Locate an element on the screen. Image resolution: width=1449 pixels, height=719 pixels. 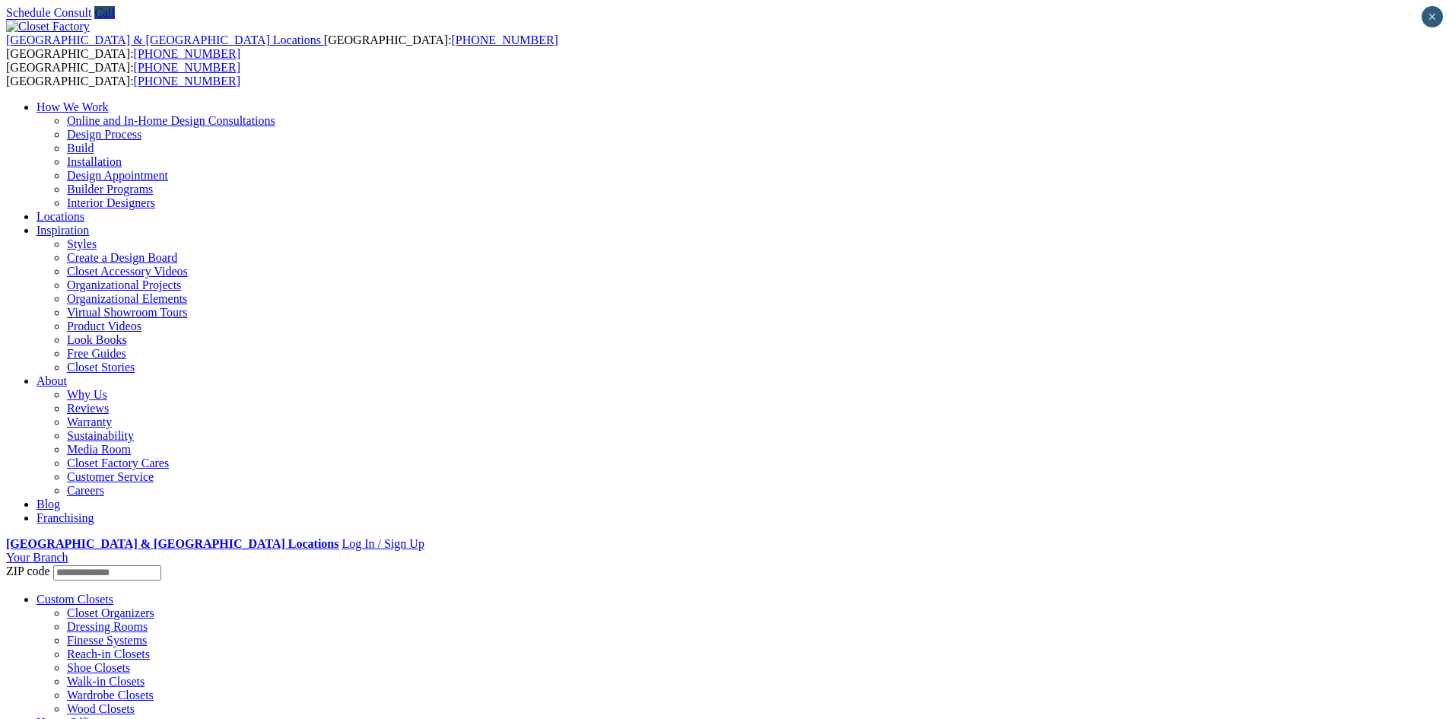
a: Reviews is located at coordinates (87, 408).